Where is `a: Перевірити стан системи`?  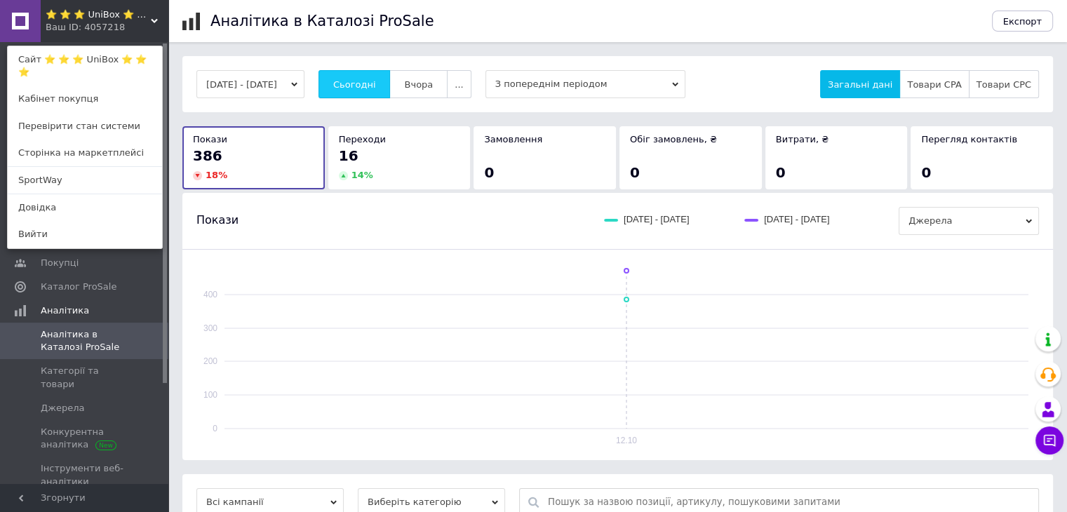 a: Перевірити стан системи is located at coordinates (85, 126).